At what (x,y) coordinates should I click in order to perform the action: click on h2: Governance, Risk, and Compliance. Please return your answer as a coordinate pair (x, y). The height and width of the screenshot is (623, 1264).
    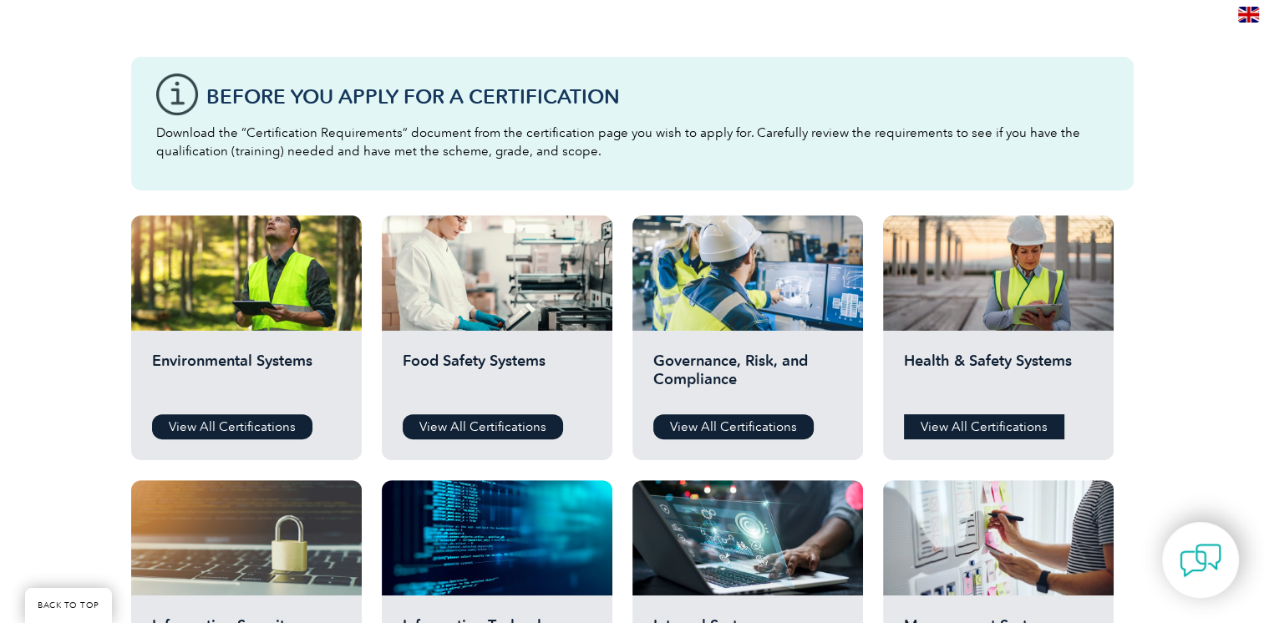
    Looking at the image, I should click on (748, 377).